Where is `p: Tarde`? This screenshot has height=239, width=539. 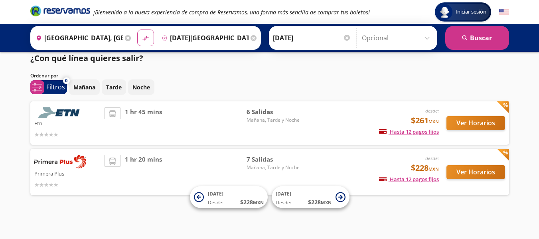
p: Tarde is located at coordinates (114, 87).